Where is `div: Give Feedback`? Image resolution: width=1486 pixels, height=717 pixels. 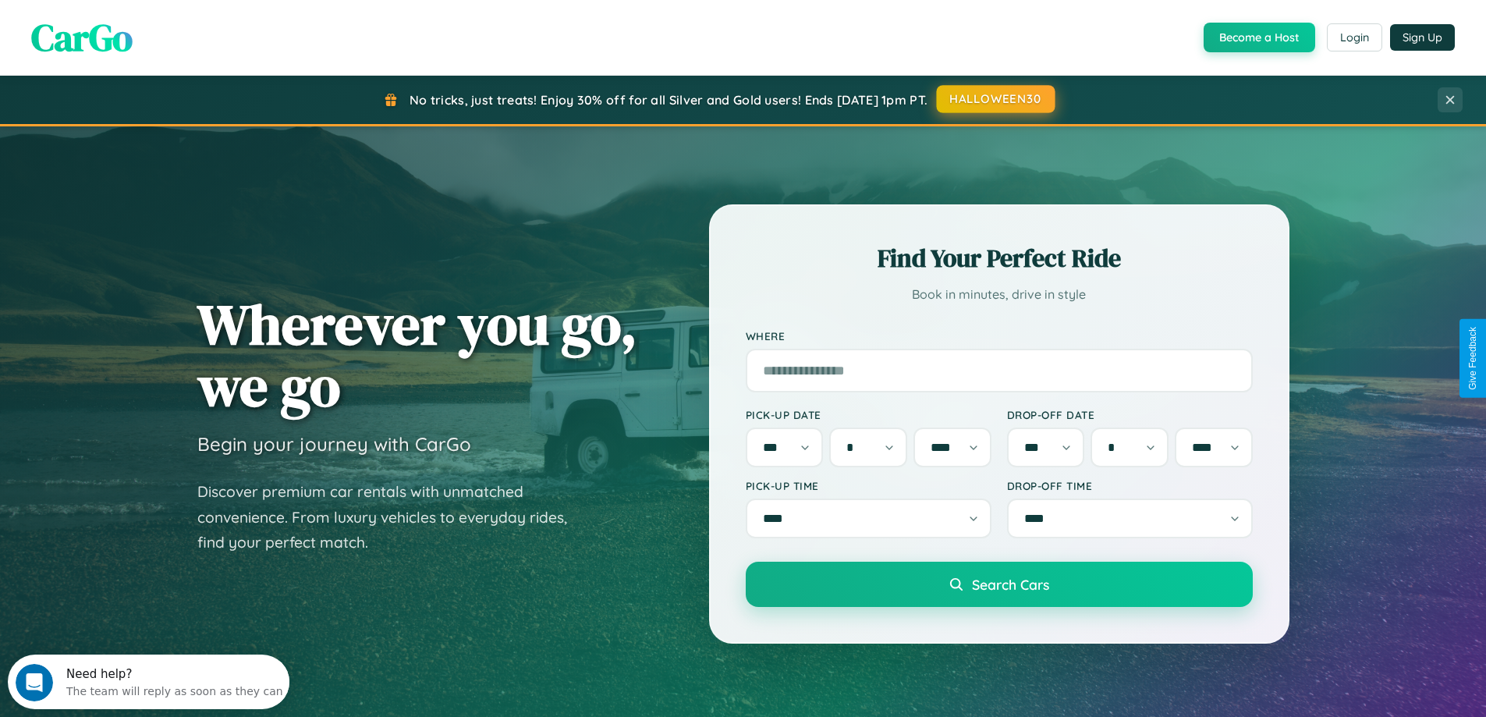 div: Give Feedback is located at coordinates (1473, 358).